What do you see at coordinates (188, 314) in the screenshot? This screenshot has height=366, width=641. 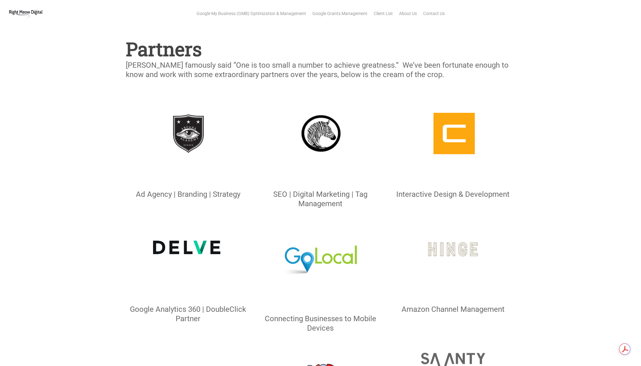 I see `div: Google Analytics 360 | DoubleClick Partner` at bounding box center [188, 314].